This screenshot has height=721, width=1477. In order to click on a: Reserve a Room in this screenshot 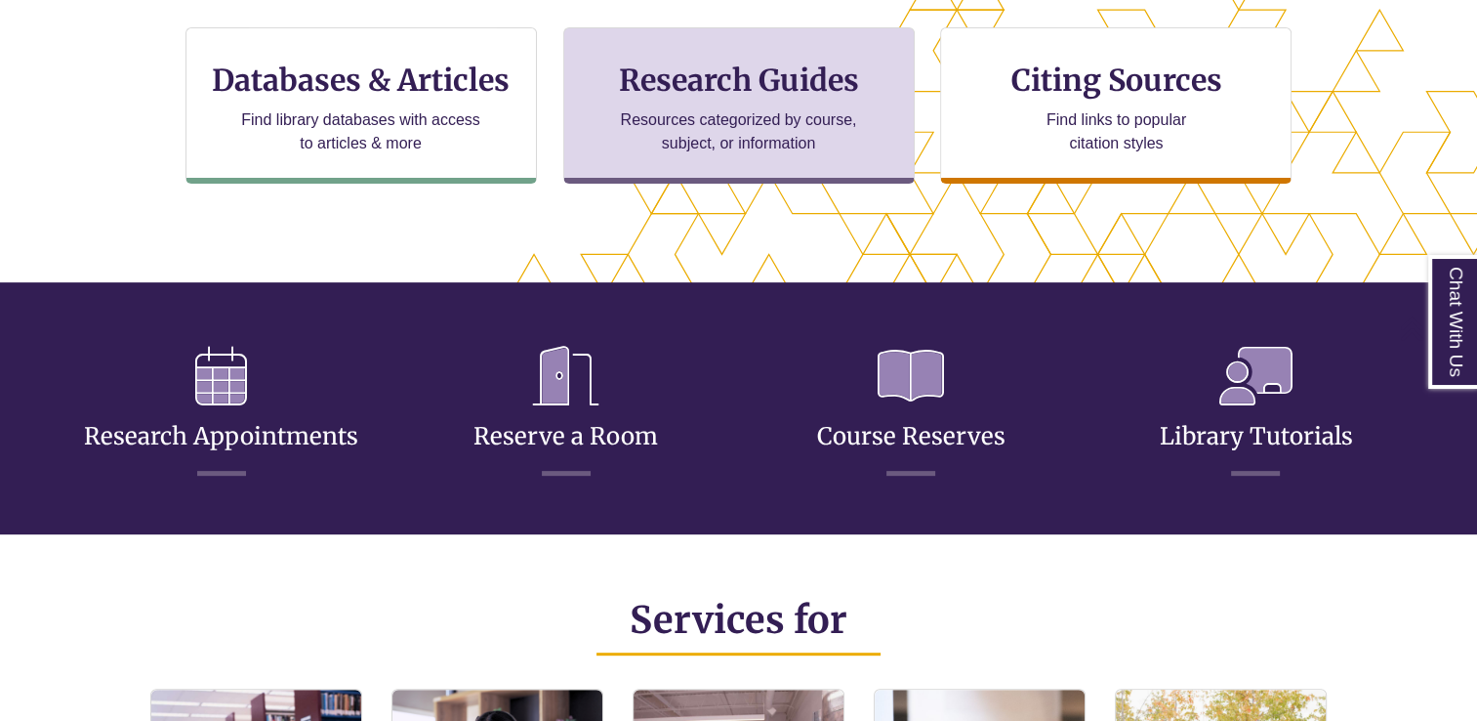, I will do `click(565, 412)`.